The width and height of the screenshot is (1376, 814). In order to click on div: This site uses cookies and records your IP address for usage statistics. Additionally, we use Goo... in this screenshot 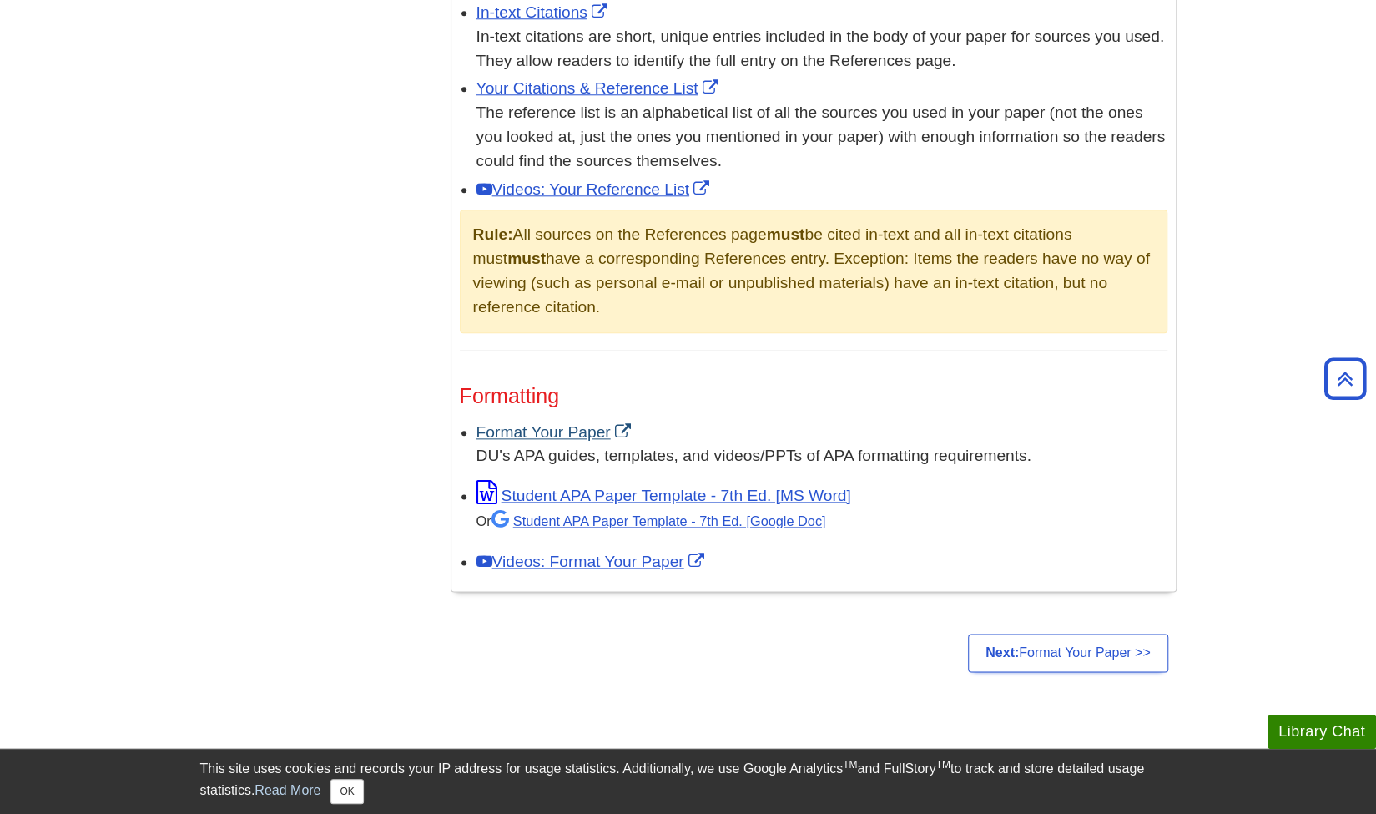, I will do `click(688, 781)`.